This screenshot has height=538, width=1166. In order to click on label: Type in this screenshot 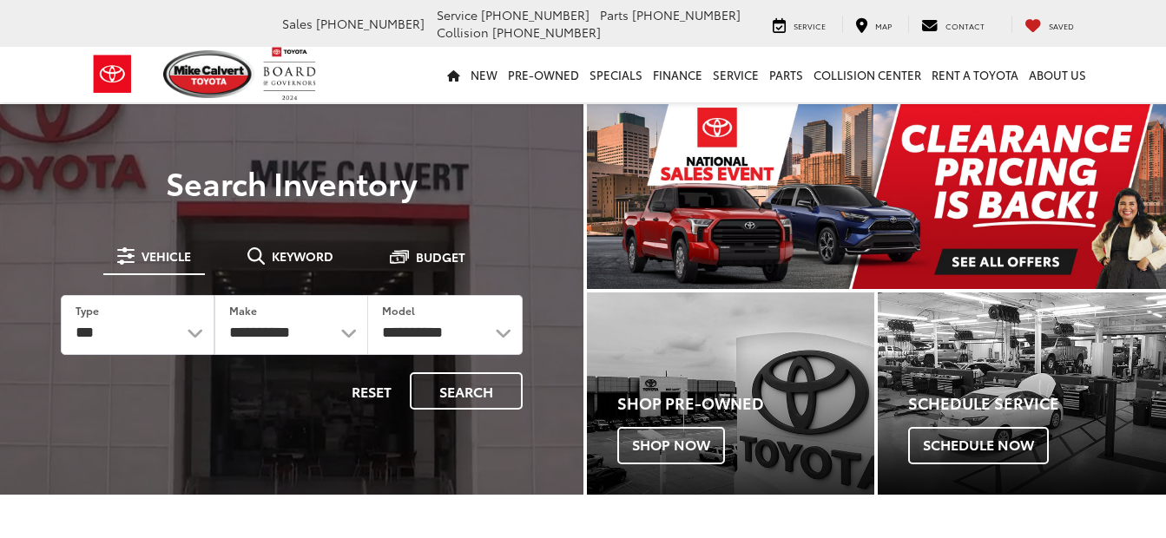, I will do `click(87, 310)`.